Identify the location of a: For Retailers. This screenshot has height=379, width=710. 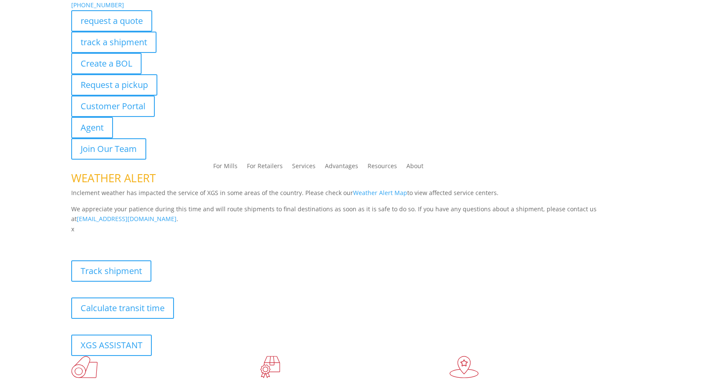
(265, 168).